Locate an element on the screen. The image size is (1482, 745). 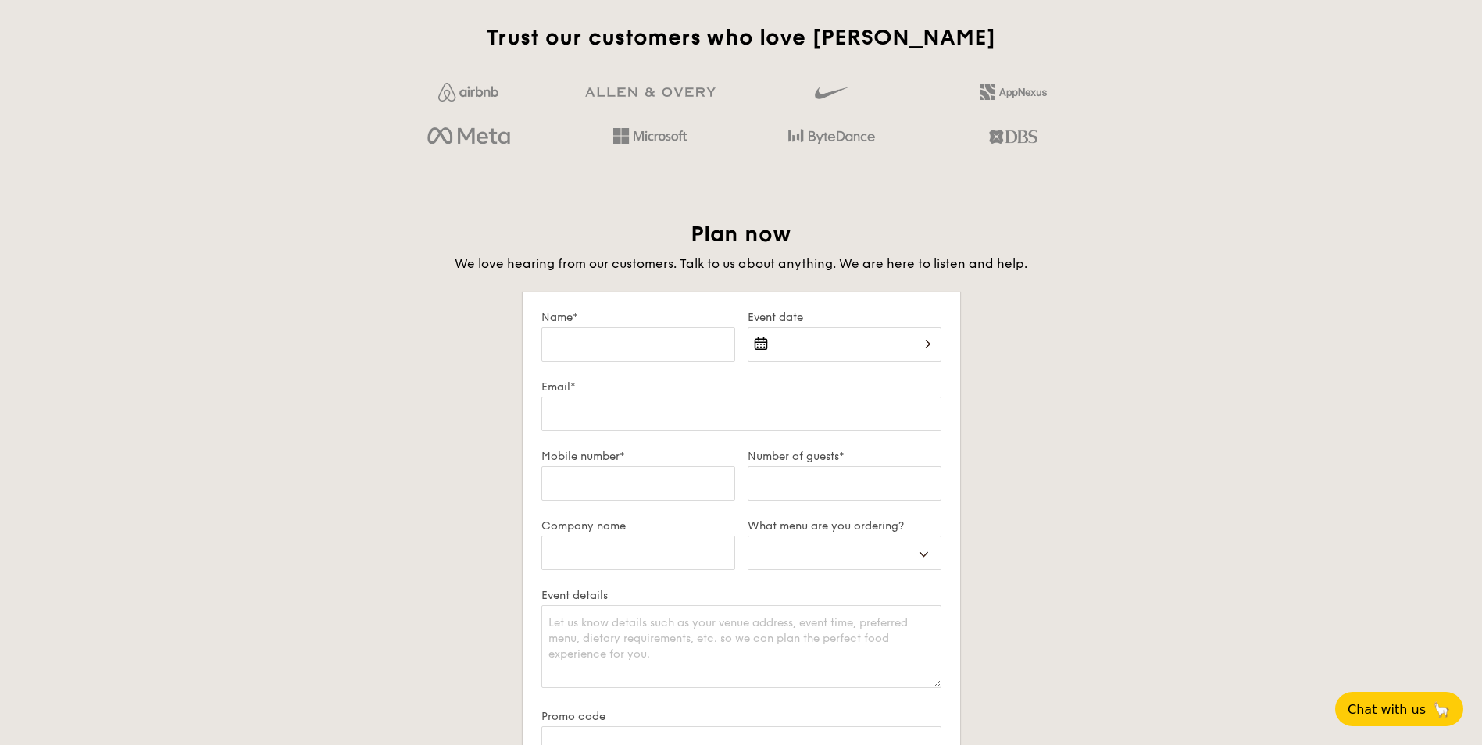
img: 2L6uqdT+6BmeAFDfWP11wfMG223fXktMZIL+i+lTG25h0NjUBKOYhdW2Kn6T+C0Q7bASH2i+1JIsIulPLIv5Ss6l0e291fRVW... is located at coordinates (1013, 92).